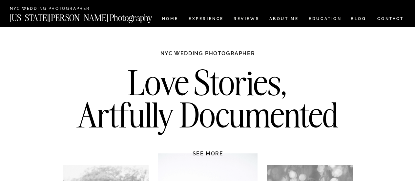 The image size is (415, 181). Describe the element at coordinates (246, 19) in the screenshot. I see `nav: REVIEWS` at that location.